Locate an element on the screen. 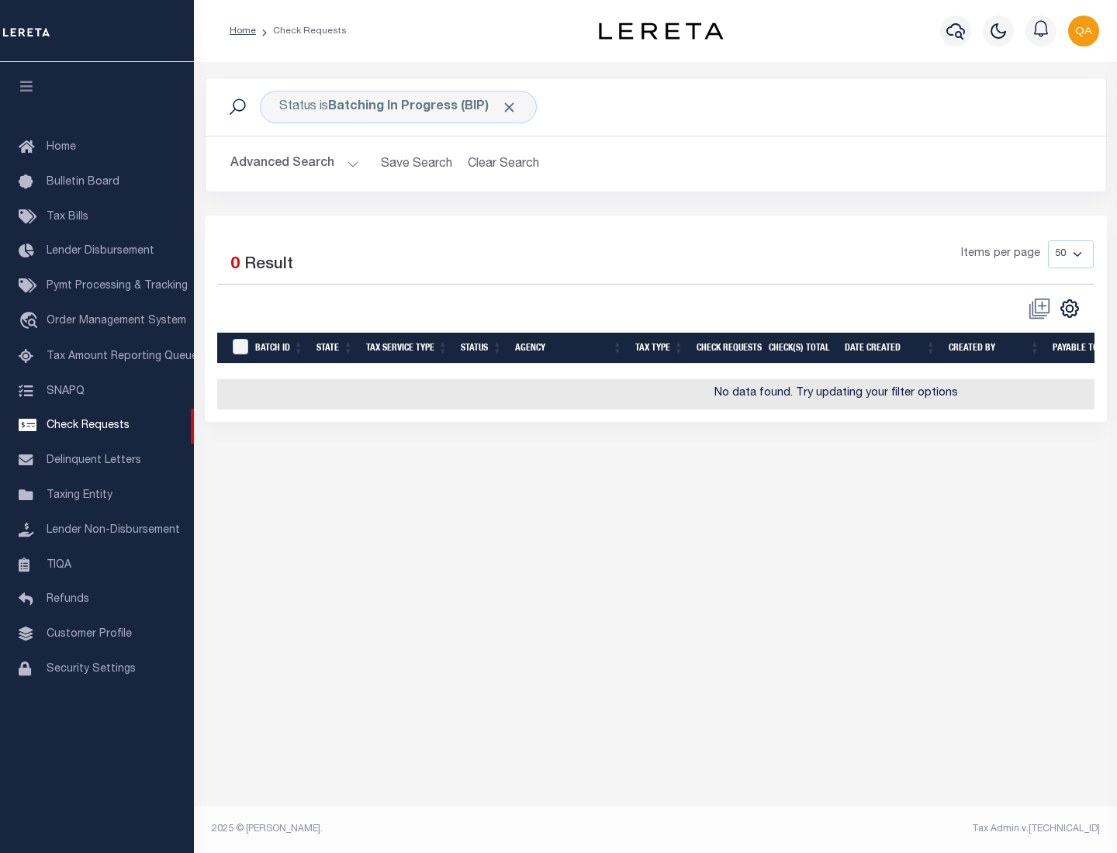 Image resolution: width=1117 pixels, height=853 pixels. th: State: activate to sort column ascending is located at coordinates (335, 348).